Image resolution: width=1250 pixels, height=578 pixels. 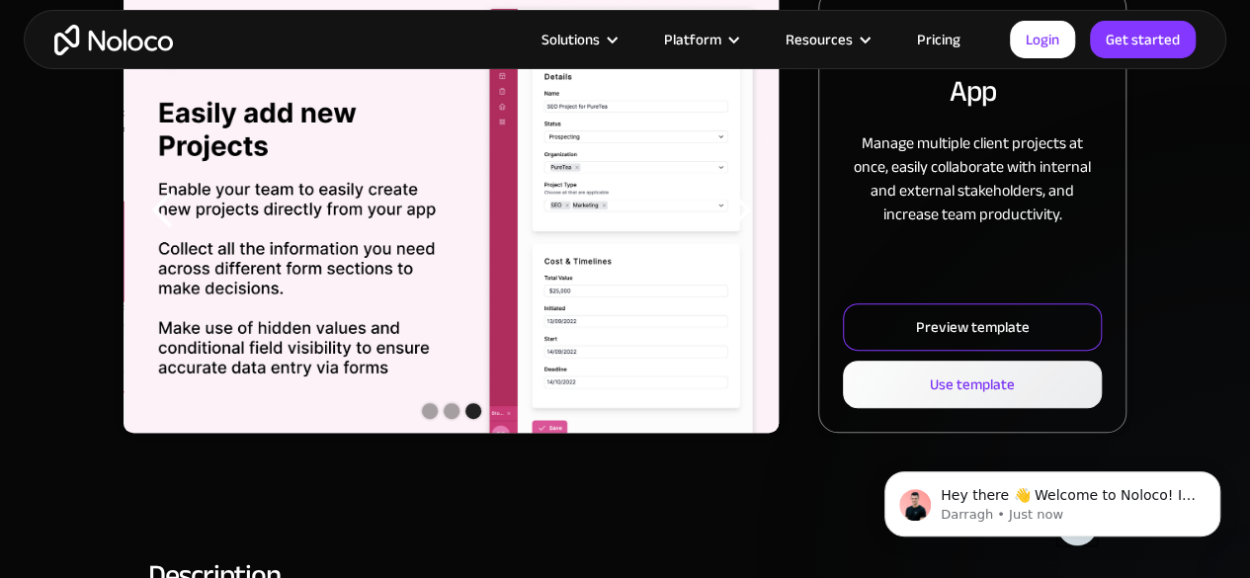 What do you see at coordinates (452, 411) in the screenshot?
I see `div: Show slide 2 of 3` at bounding box center [452, 411].